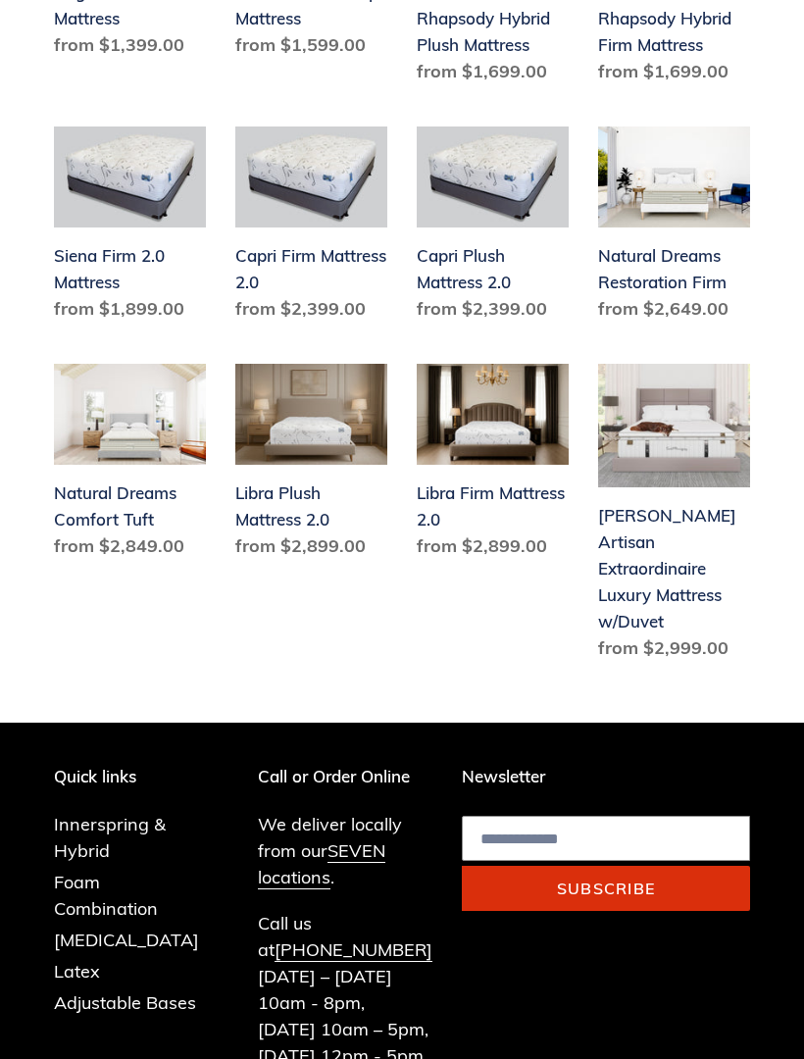 This screenshot has height=1059, width=804. Describe the element at coordinates (129, 227) in the screenshot. I see `a: Siena Firm 2.0 Mattress` at that location.